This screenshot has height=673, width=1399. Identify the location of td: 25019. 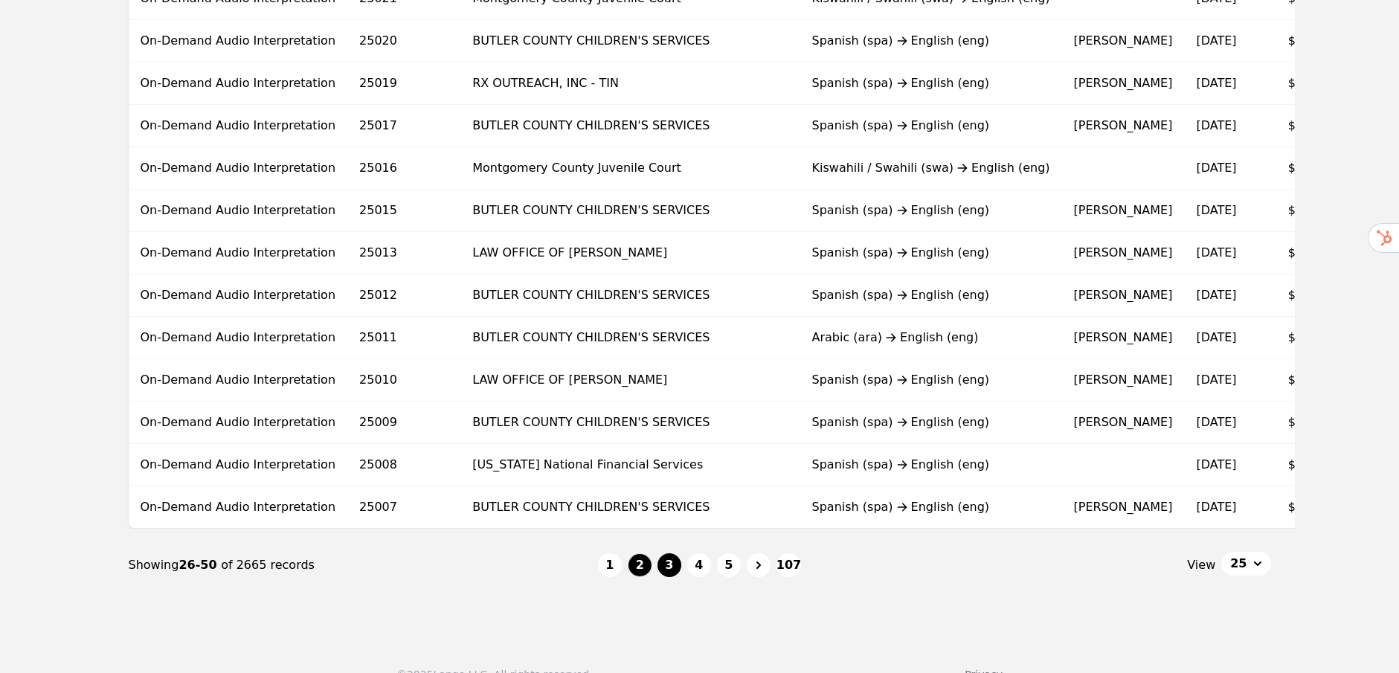
(404, 83).